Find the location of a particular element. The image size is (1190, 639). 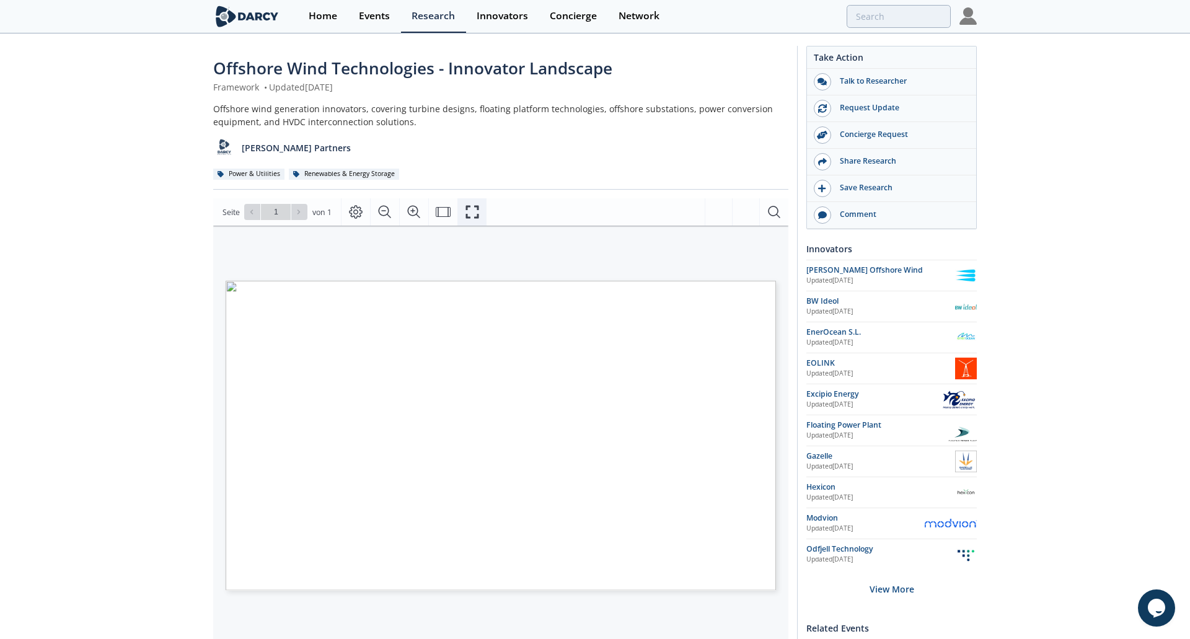

img: Odfjell Technology is located at coordinates (966, 554).